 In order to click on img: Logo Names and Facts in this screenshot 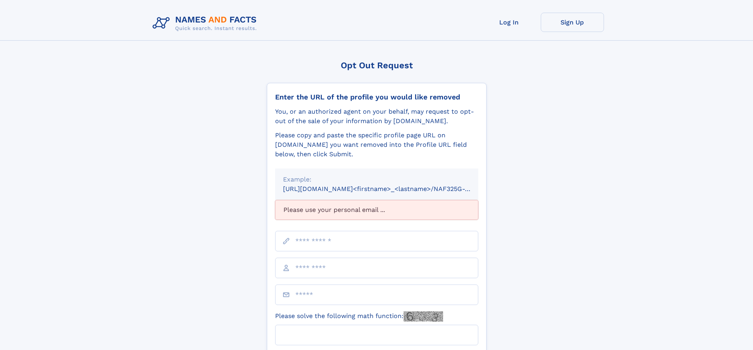, I will do `click(206, 23)`.